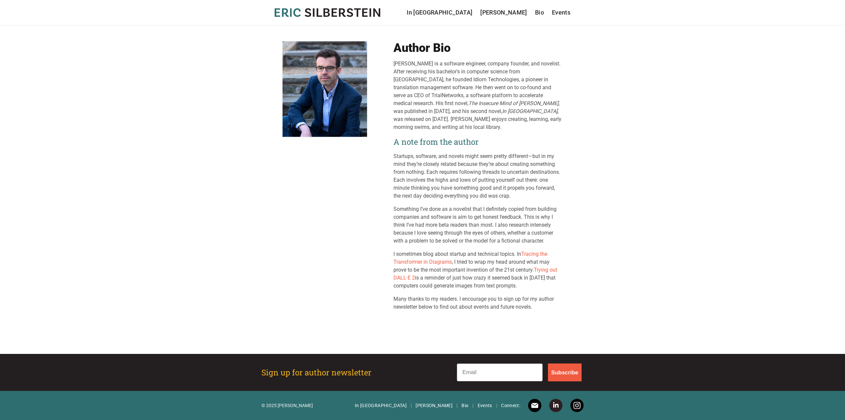 This screenshot has height=420, width=845. What do you see at coordinates (478, 225) in the screenshot?
I see `p: Something I’ve done as a novelist that I definitely copied from building companies and software i...` at bounding box center [478, 225].